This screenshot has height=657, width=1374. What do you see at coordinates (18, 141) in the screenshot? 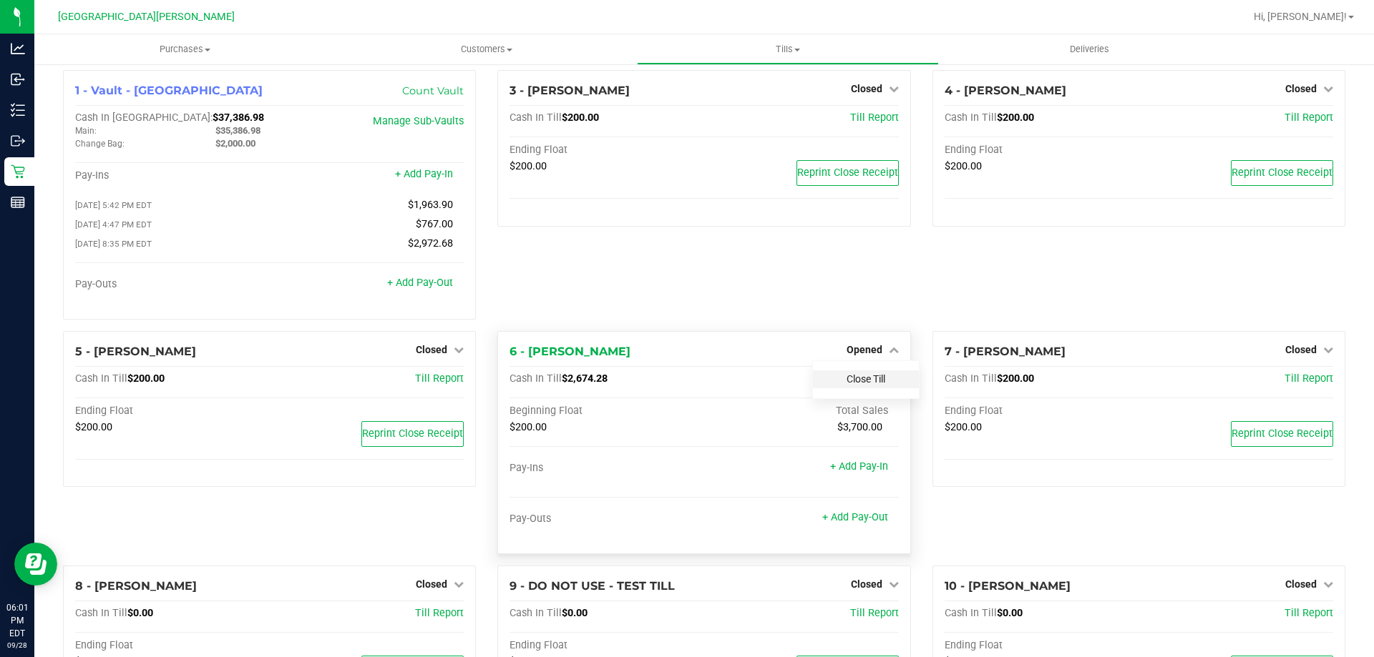
I see `inline-svg: Outbound` at bounding box center [18, 141].